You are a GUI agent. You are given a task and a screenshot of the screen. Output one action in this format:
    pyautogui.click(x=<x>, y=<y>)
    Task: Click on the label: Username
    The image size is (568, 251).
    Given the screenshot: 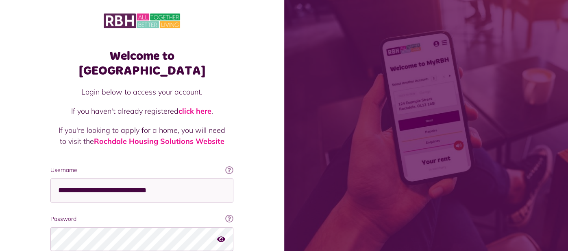 What is the action you would take?
    pyautogui.click(x=142, y=170)
    